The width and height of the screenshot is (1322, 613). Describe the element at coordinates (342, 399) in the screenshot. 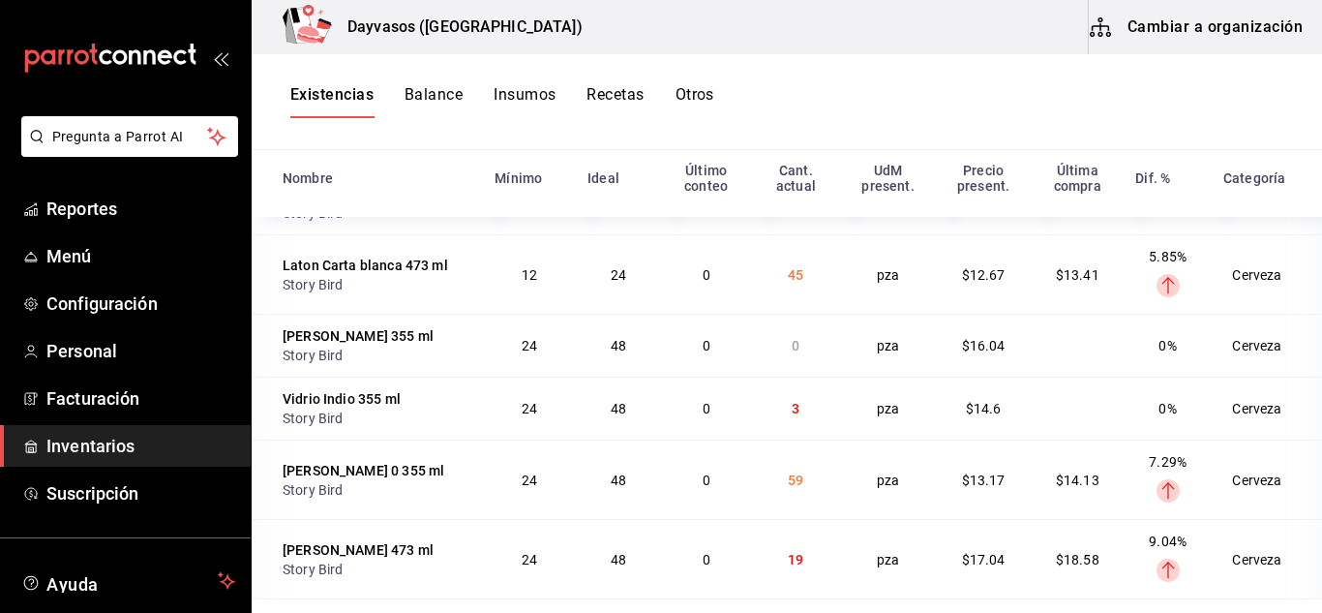

I see `div: Vidrio Indio 355 ml` at that location.